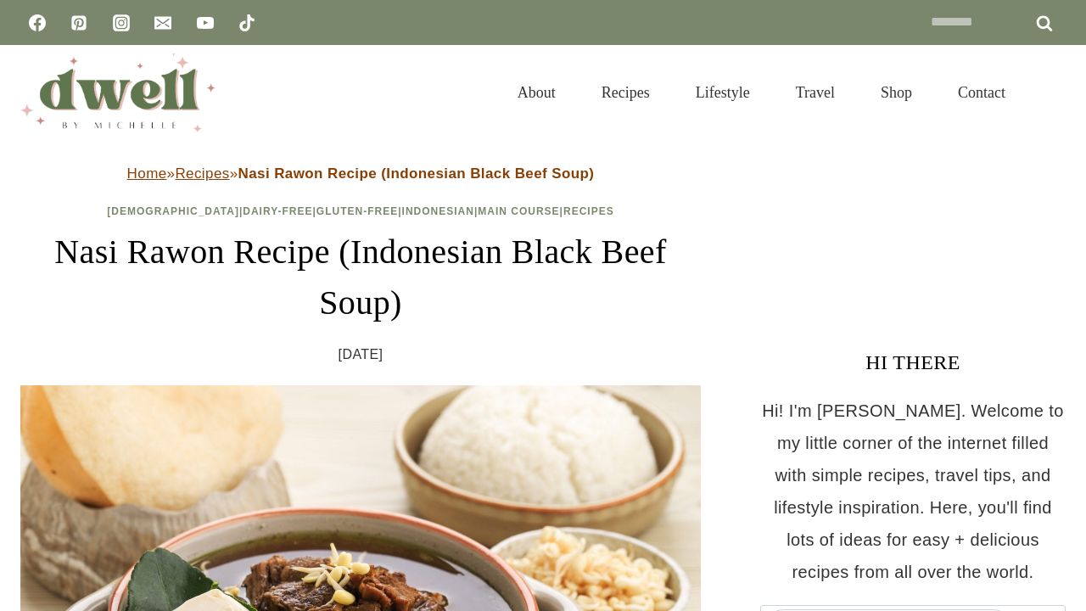 The image size is (1086, 611). I want to click on a: DWELL by michelle, so click(118, 92).